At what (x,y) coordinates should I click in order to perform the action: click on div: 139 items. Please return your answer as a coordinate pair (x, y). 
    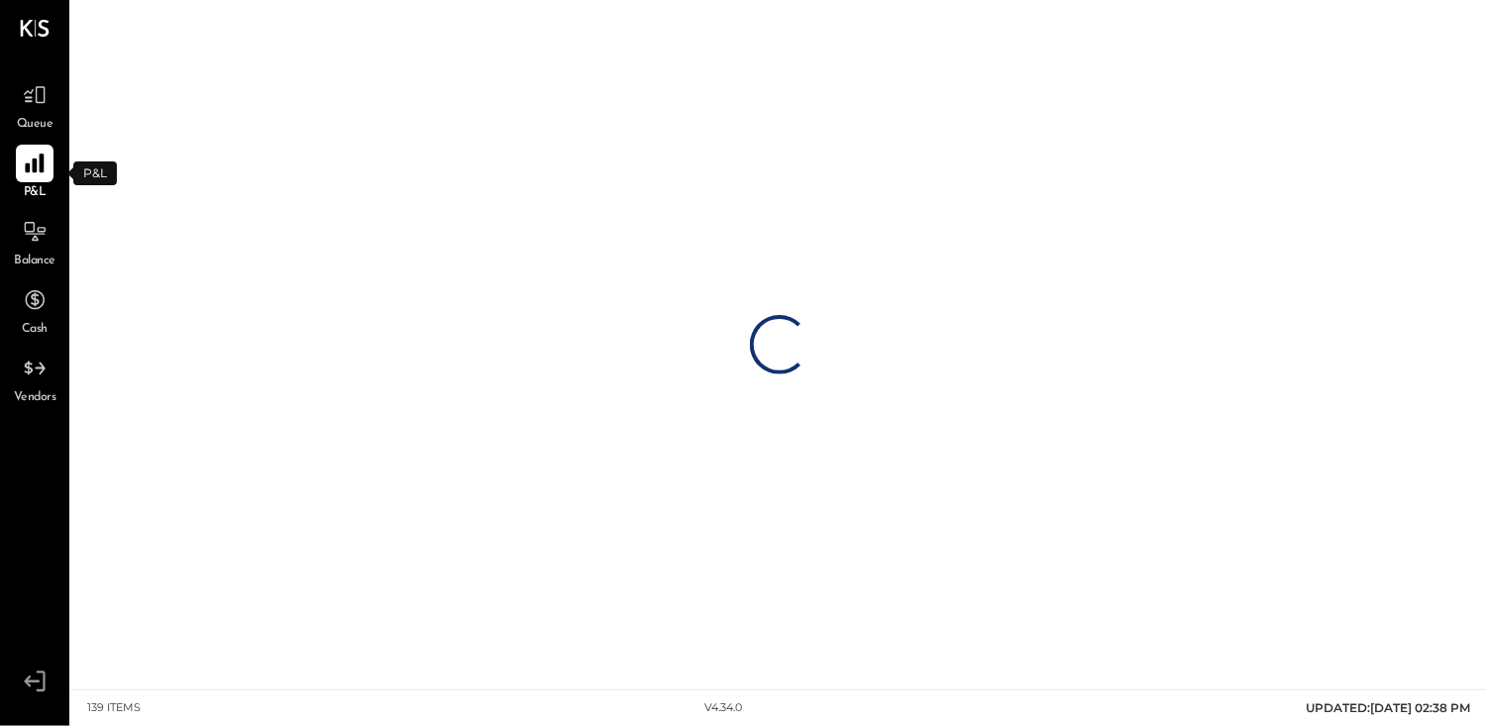
    Looking at the image, I should click on (114, 708).